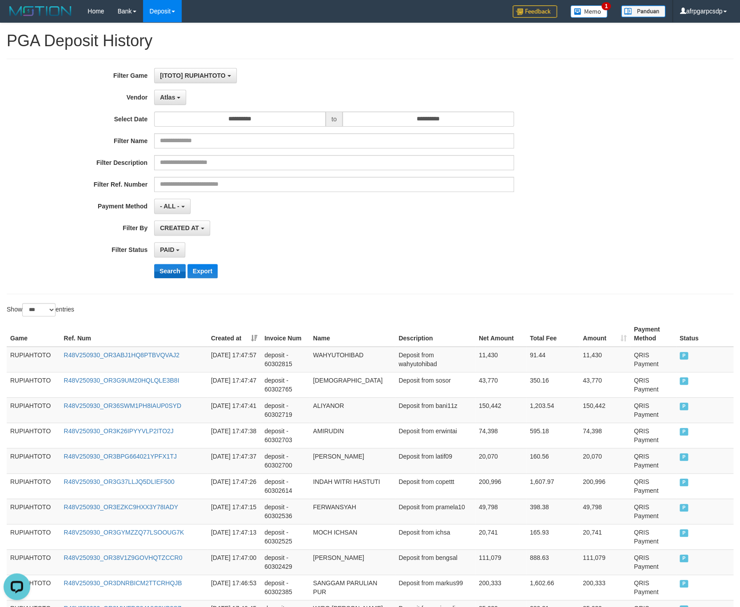 The image size is (740, 607). What do you see at coordinates (40, 11) in the screenshot?
I see `img: MOTION_logo.png` at bounding box center [40, 11].